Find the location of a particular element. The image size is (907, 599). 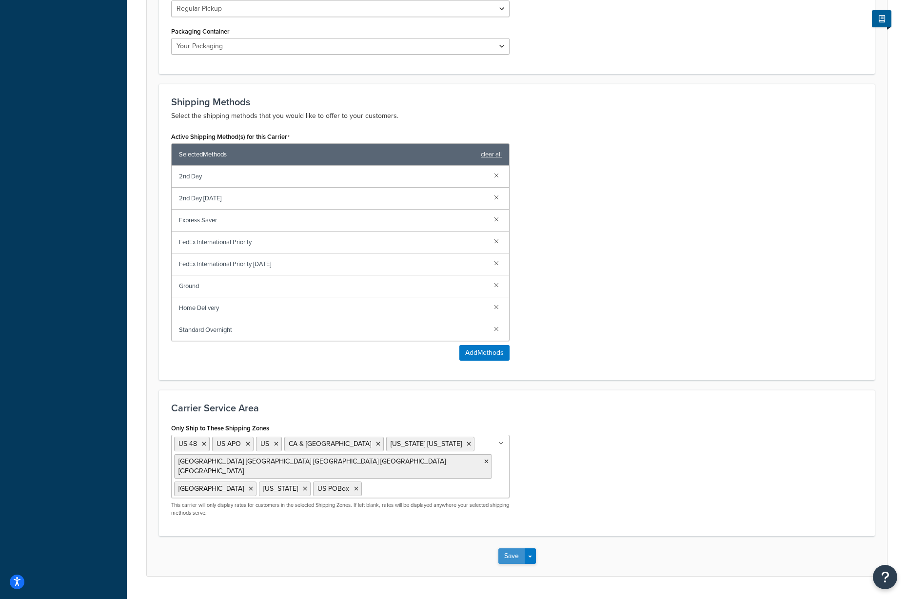

span: US is located at coordinates (265, 444).